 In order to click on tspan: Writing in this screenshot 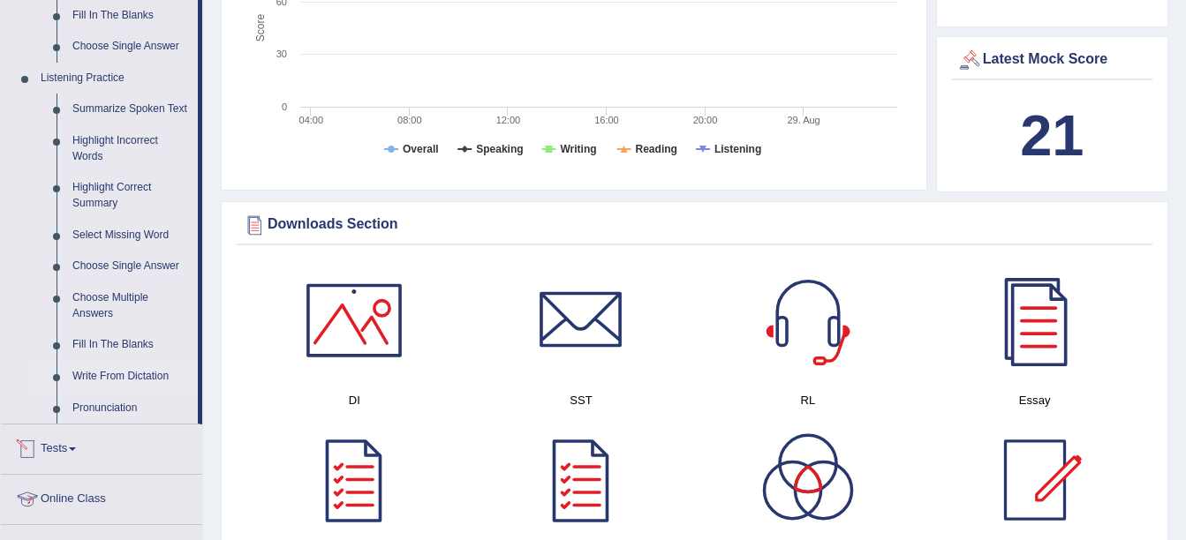, I will do `click(577, 149)`.